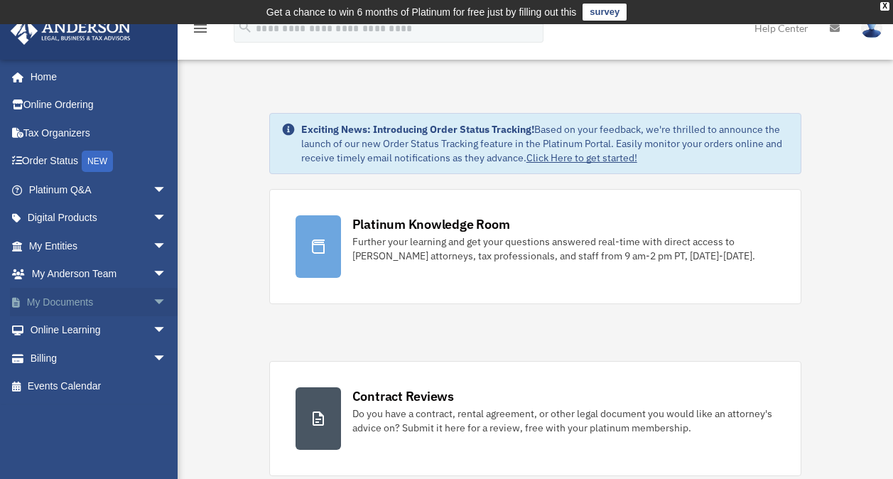 This screenshot has width=893, height=479. What do you see at coordinates (605, 12) in the screenshot?
I see `a: survey` at bounding box center [605, 12].